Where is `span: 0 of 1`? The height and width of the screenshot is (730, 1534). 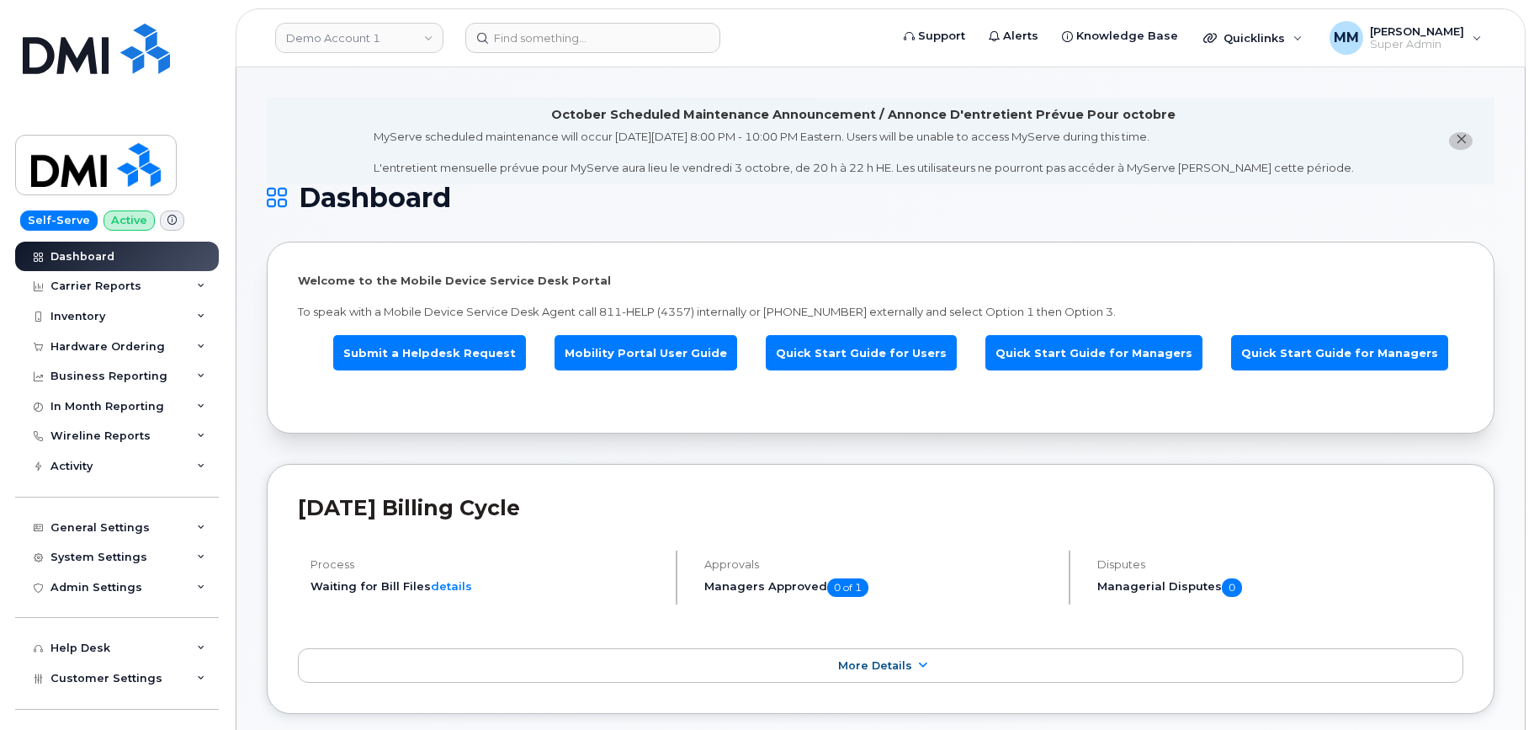
span: 0 of 1 is located at coordinates (847, 587).